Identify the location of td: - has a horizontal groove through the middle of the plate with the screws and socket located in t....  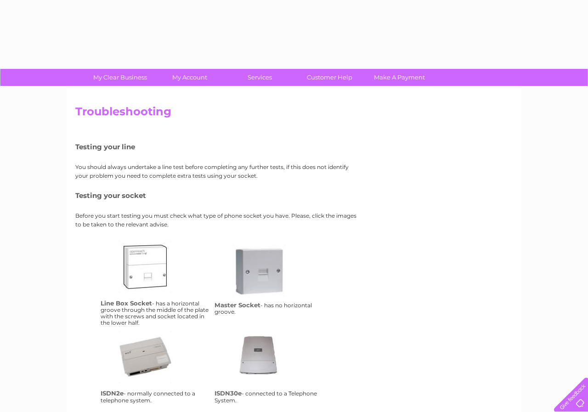
(155, 283).